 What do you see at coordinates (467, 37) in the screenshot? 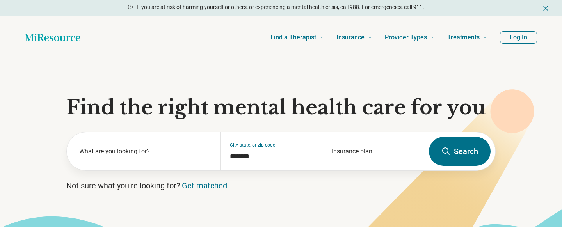
I see `a: Treatments` at bounding box center [467, 37].